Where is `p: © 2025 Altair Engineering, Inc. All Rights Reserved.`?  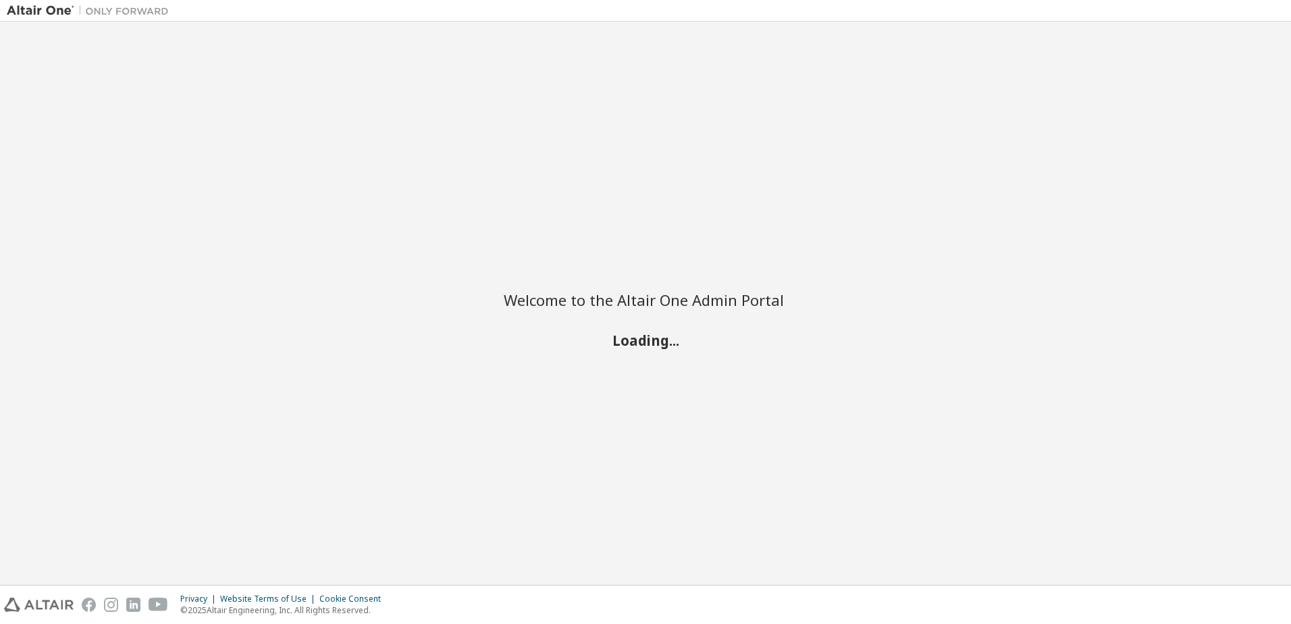 p: © 2025 Altair Engineering, Inc. All Rights Reserved. is located at coordinates (284, 610).